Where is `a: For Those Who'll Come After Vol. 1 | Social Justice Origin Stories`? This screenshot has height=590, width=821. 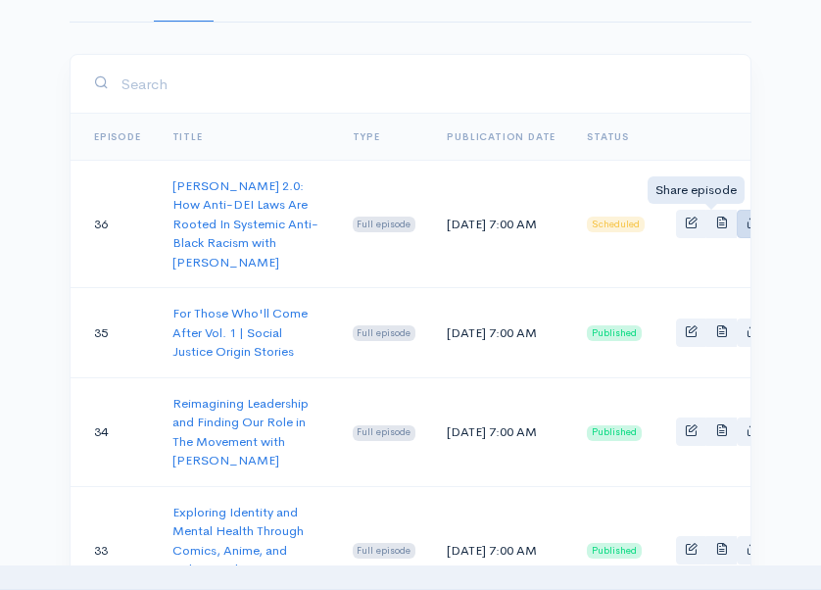
a: For Those Who'll Come After Vol. 1 | Social Justice Origin Stories is located at coordinates (240, 332).